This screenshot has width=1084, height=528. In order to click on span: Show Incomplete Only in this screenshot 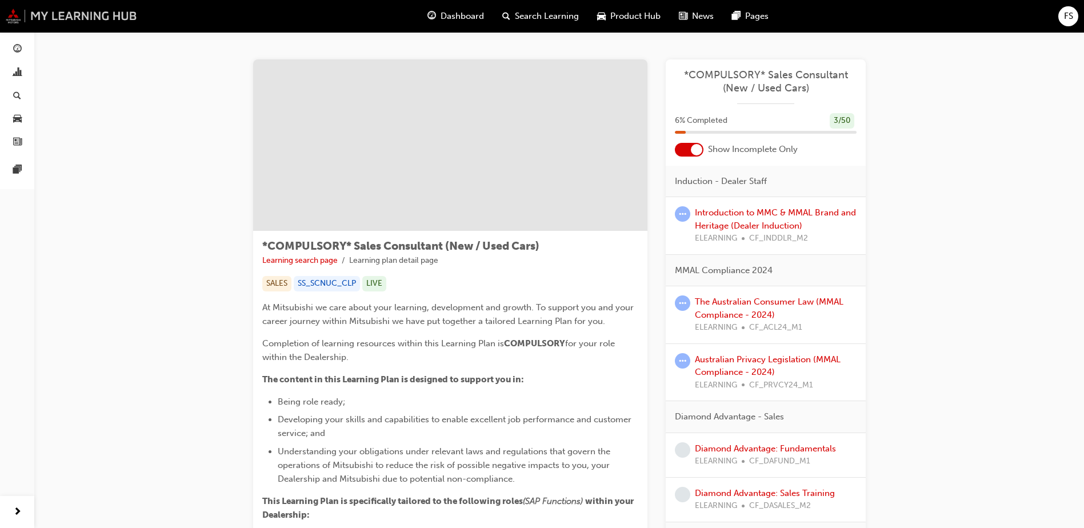, I will do `click(753, 149)`.